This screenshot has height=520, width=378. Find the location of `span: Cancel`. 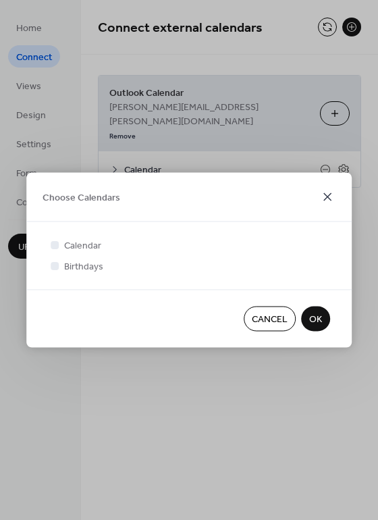

span: Cancel is located at coordinates (269, 319).